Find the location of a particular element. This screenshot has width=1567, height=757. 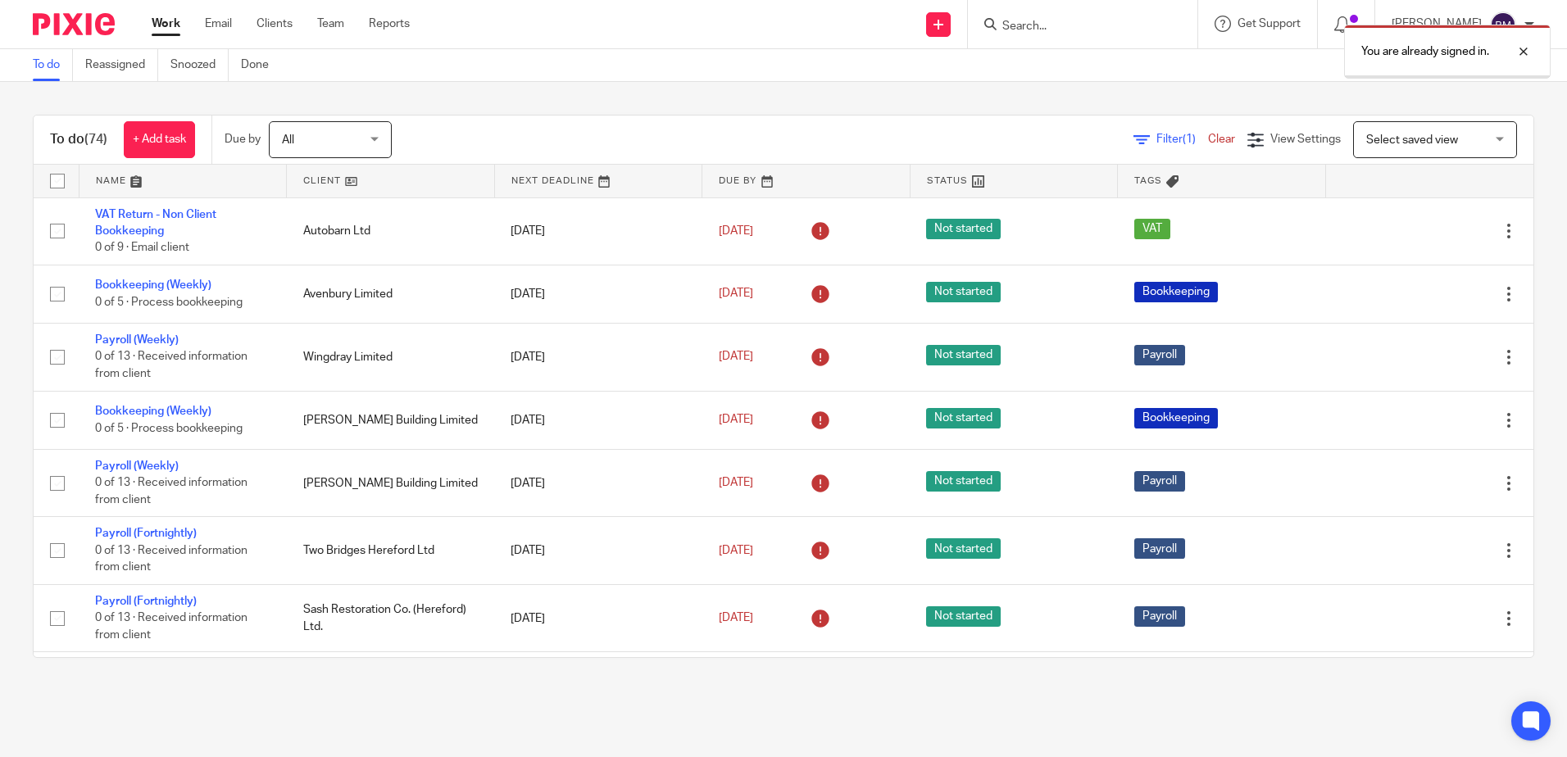

td: Wingdray Limited is located at coordinates (391, 357).